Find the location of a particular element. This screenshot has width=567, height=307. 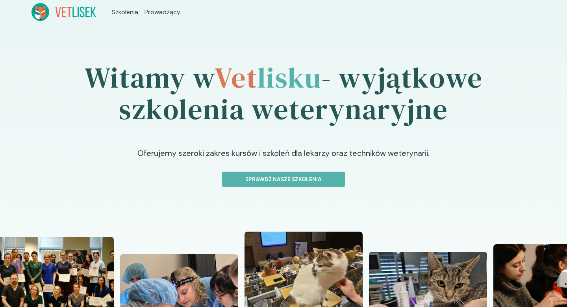

p: Oferujemy szeroki zakres kursów i szkoleń dla lekarzy oraz techników weterynarii. is located at coordinates (284, 159).